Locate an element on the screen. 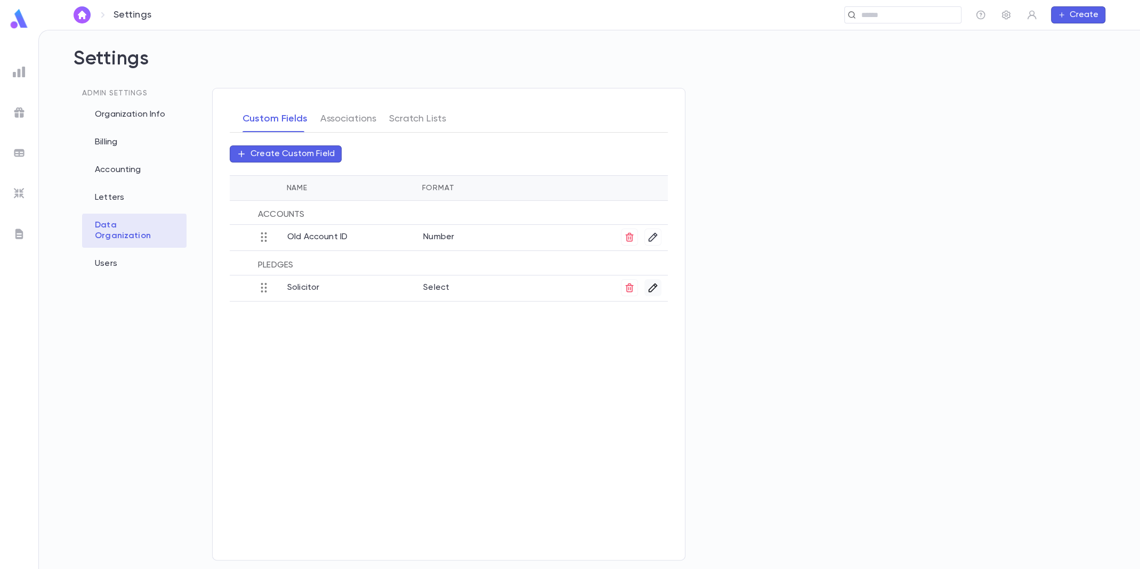 Image resolution: width=1140 pixels, height=569 pixels. img: logo is located at coordinates (19, 19).